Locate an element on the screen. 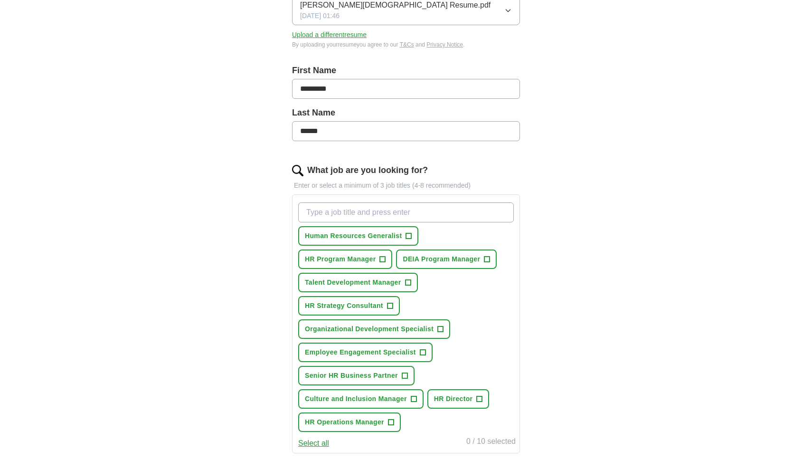  span: HR Director is located at coordinates (454, 399).